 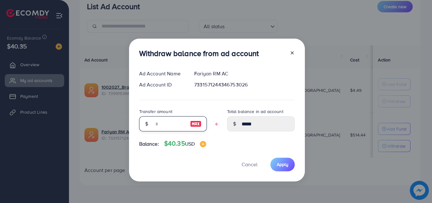 What do you see at coordinates (162, 84) in the screenshot?
I see `div: Ad Account ID` at bounding box center [162, 84].